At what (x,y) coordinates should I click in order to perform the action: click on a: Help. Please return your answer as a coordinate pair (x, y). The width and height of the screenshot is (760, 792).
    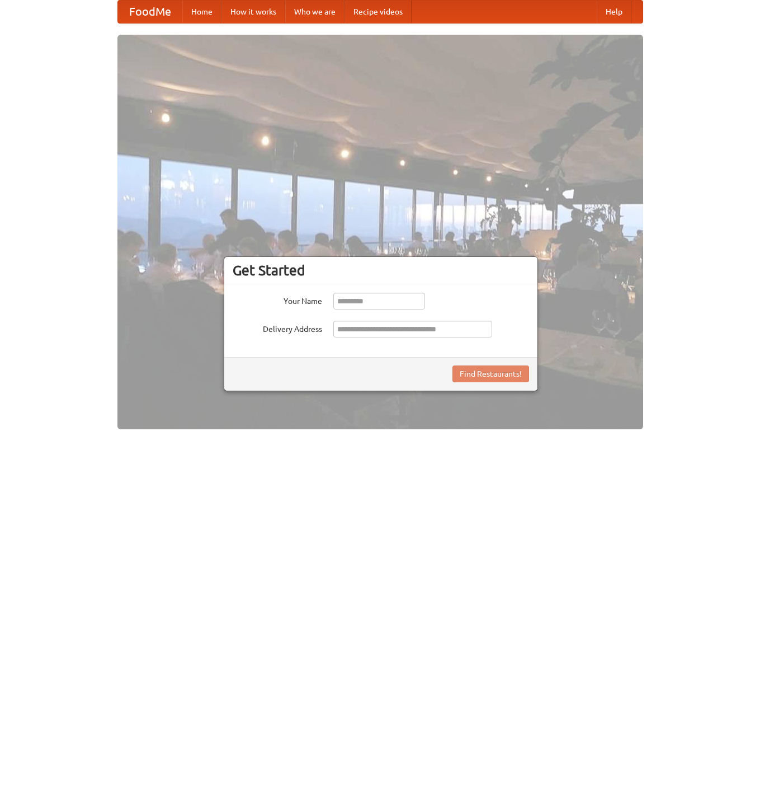
    Looking at the image, I should click on (614, 12).